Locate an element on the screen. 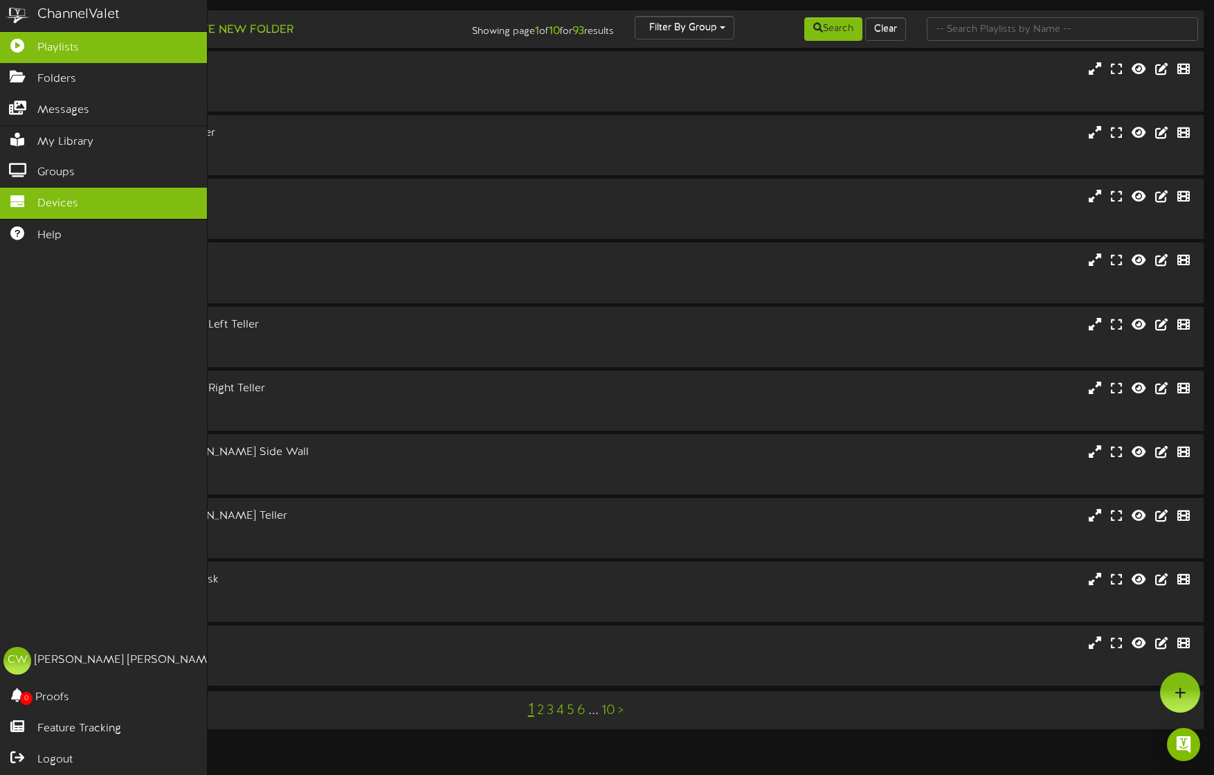  span: Proofs is located at coordinates (52, 697).